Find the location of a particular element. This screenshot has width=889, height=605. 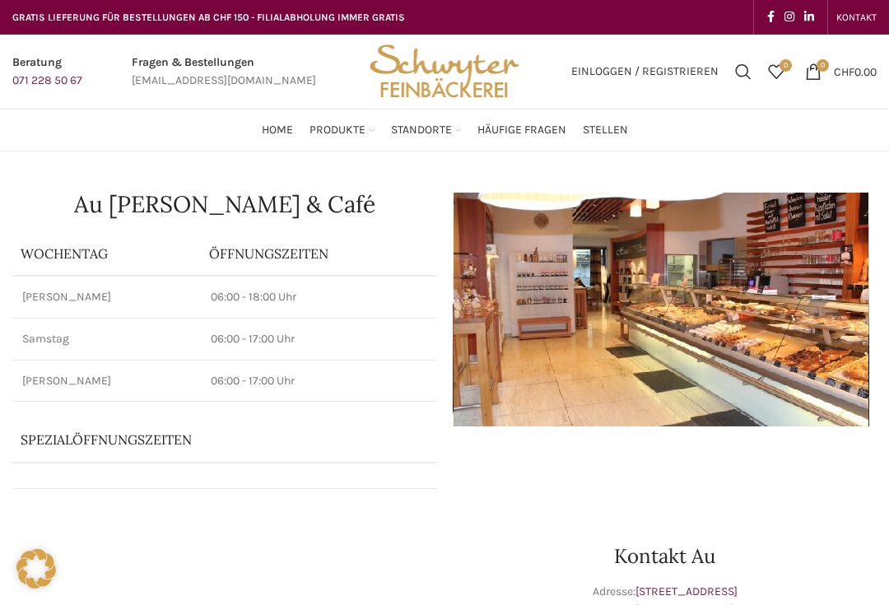

span: Stellen is located at coordinates (605, 130).